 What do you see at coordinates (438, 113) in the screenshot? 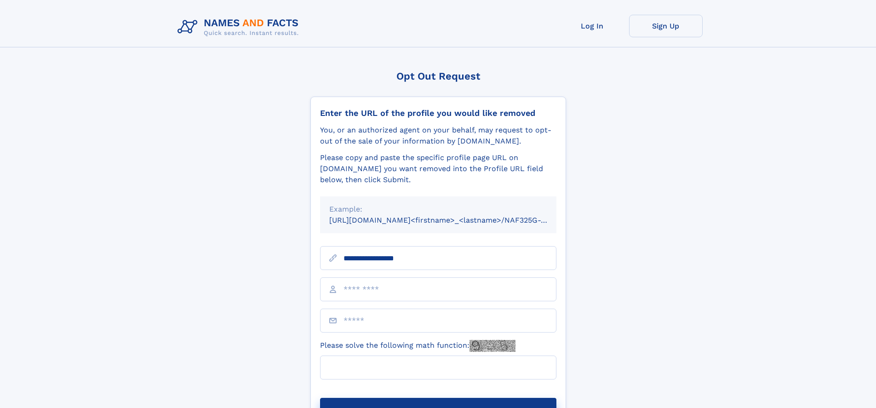
I see `div: Enter the URL of the profile you would like removed` at bounding box center [438, 113].